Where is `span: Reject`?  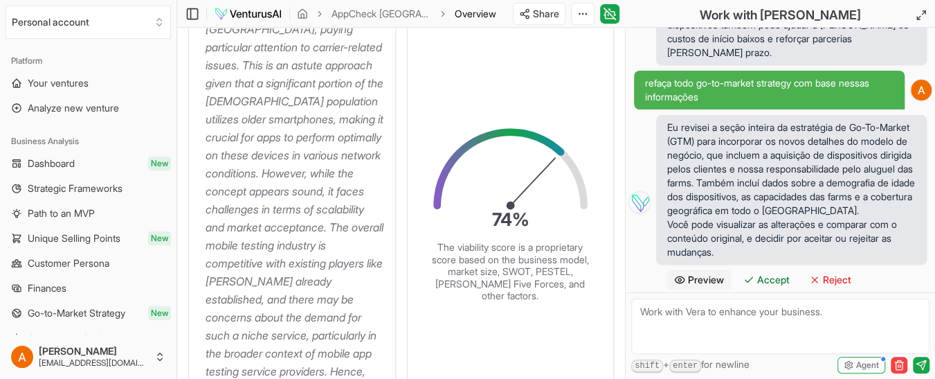
span: Reject is located at coordinates (837, 280).